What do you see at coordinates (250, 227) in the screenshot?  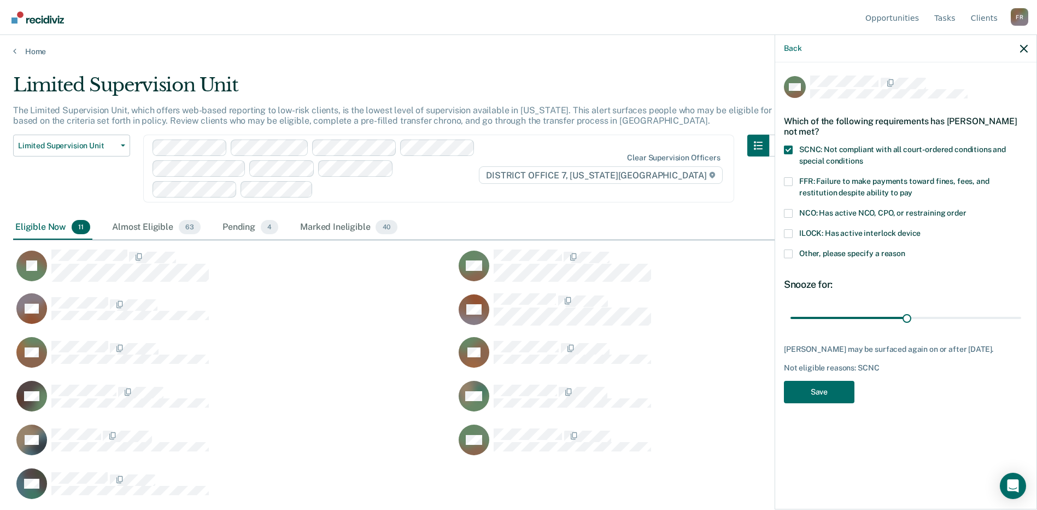 I see `div: Pending` at bounding box center [250, 227].